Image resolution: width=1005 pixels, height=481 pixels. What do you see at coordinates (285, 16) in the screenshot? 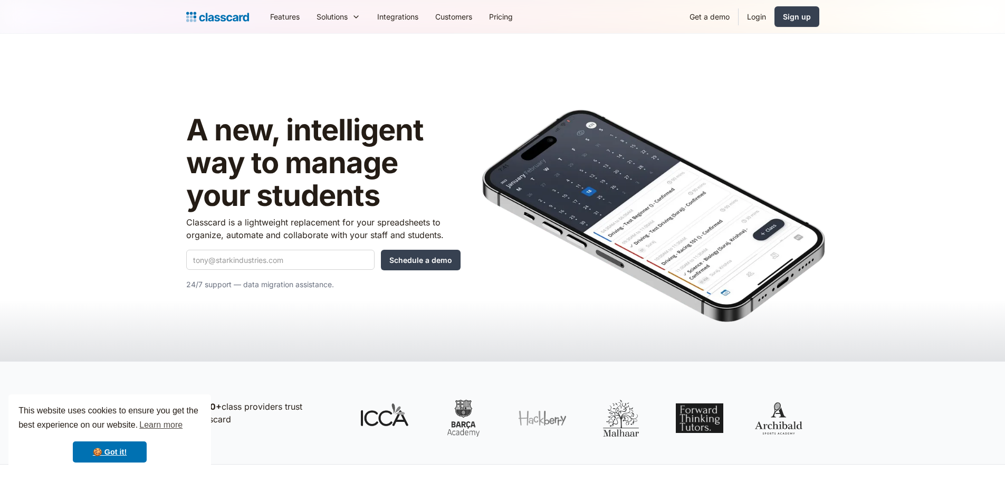
I see `a: Features` at bounding box center [285, 16].